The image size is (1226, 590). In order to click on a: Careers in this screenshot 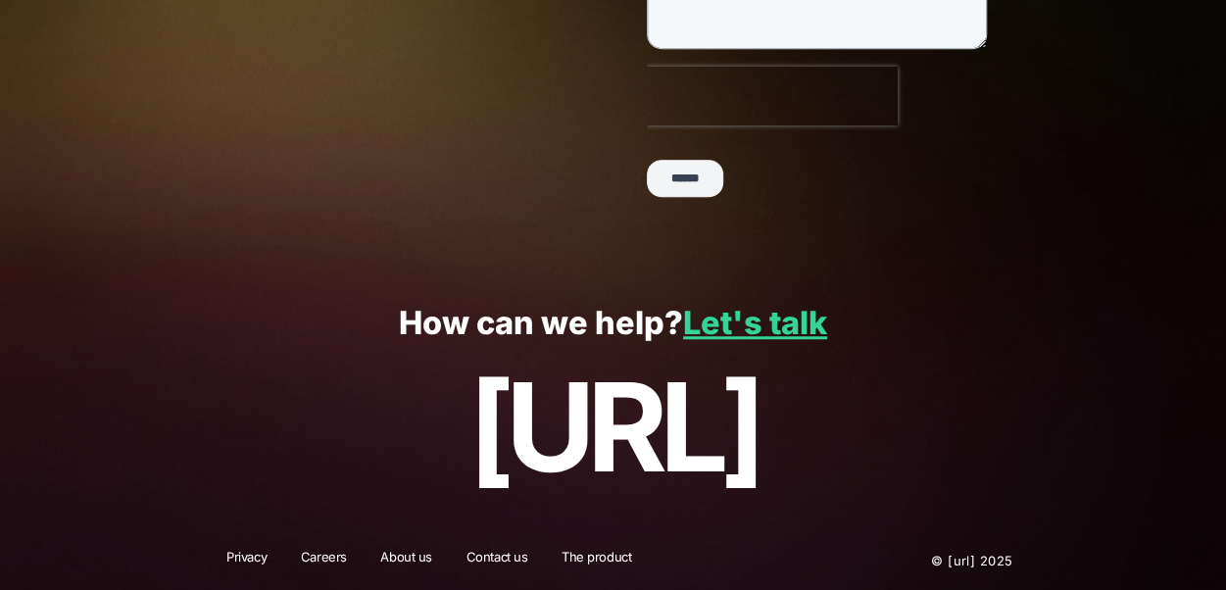, I will do `click(323, 561)`.